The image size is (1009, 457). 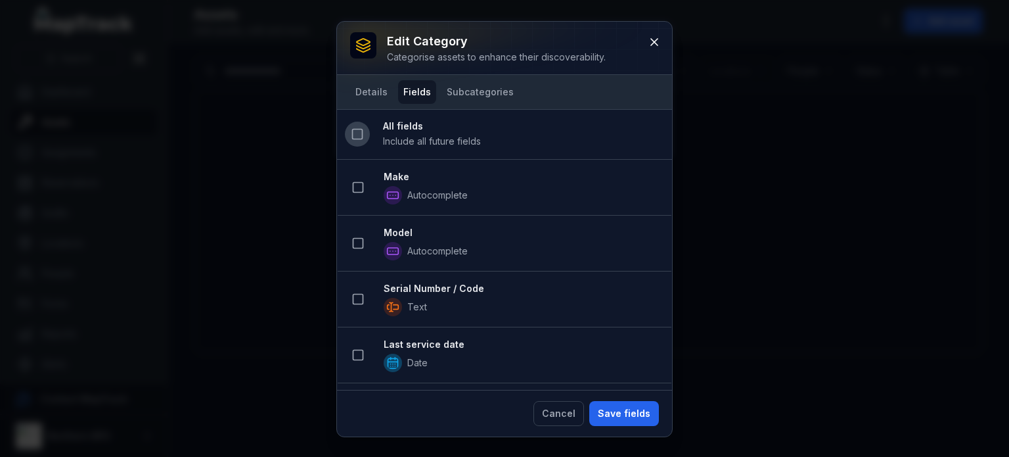 I want to click on h3: Edit category, so click(x=496, y=41).